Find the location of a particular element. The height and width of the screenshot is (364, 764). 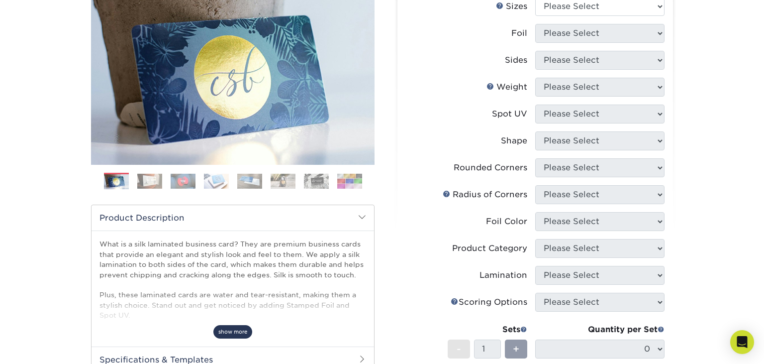

div: Shape is located at coordinates (514, 141).